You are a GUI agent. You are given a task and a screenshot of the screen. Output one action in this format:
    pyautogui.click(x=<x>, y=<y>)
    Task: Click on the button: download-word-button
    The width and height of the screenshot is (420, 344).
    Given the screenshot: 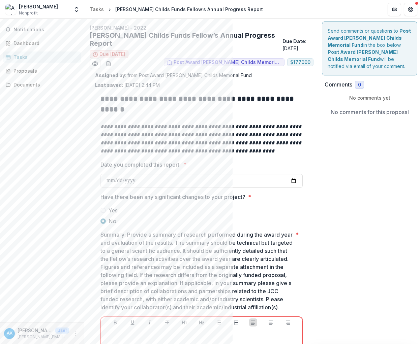 What is the action you would take?
    pyautogui.click(x=108, y=64)
    